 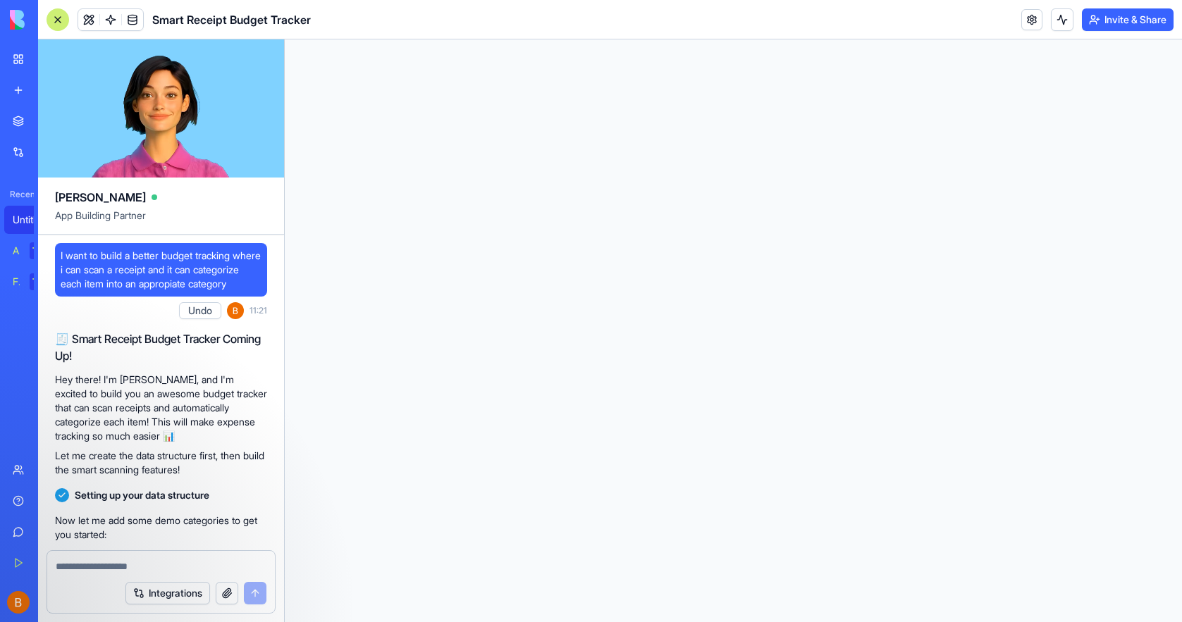 I want to click on span: Smart Receipt Budget Tracker, so click(x=231, y=20).